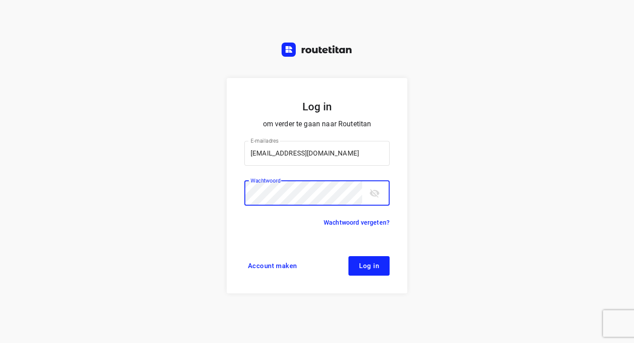 The width and height of the screenshot is (634, 343). What do you see at coordinates (357, 222) in the screenshot?
I see `a: Wachtwoord vergeten?` at bounding box center [357, 222].